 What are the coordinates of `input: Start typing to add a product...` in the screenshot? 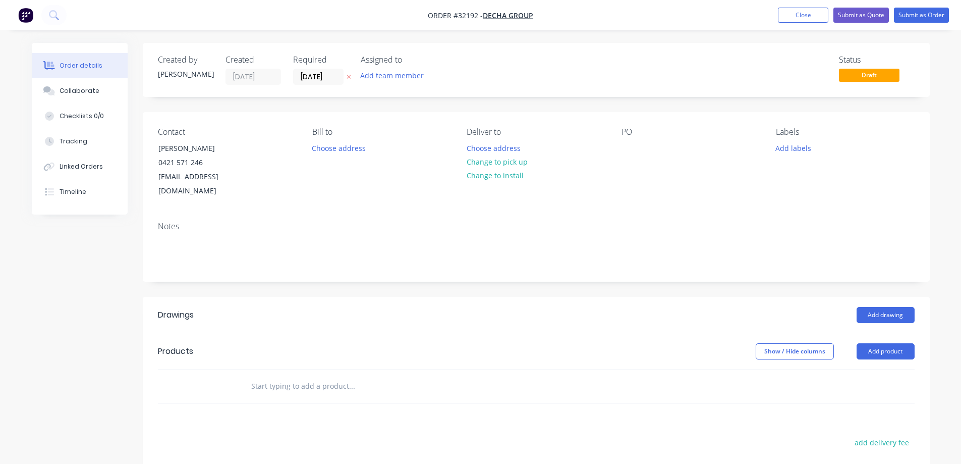 It's located at (352, 386).